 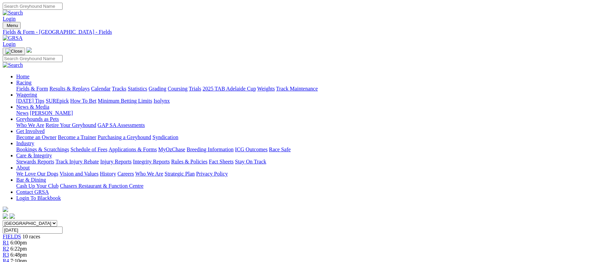 I want to click on div: Racing, so click(x=304, y=89).